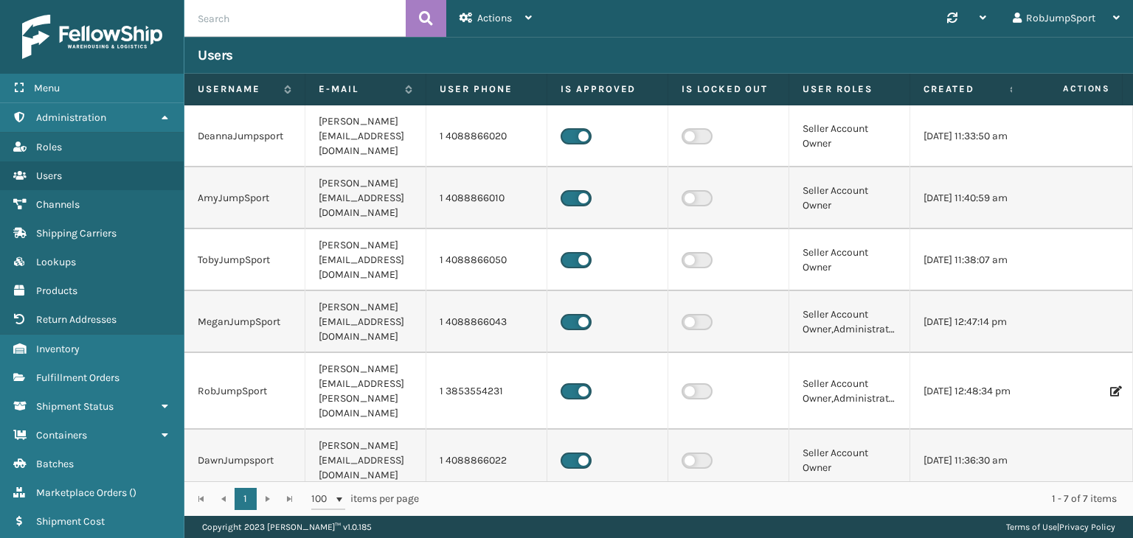 The height and width of the screenshot is (538, 1133). I want to click on span: Roles, so click(49, 147).